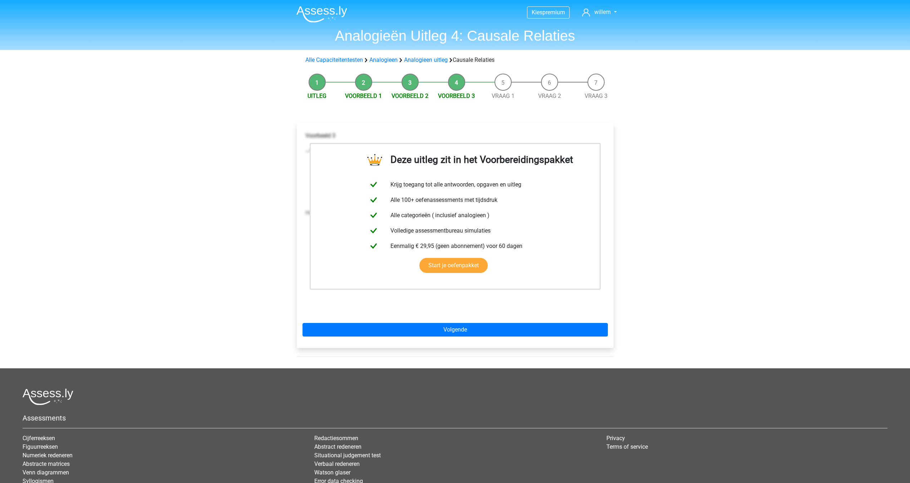 Image resolution: width=910 pixels, height=483 pixels. I want to click on p: Het antwoord is in dit geval 2. “paren kan leiden tot bevruchting, ziekte kan overlijden als gevo..., so click(455, 213).